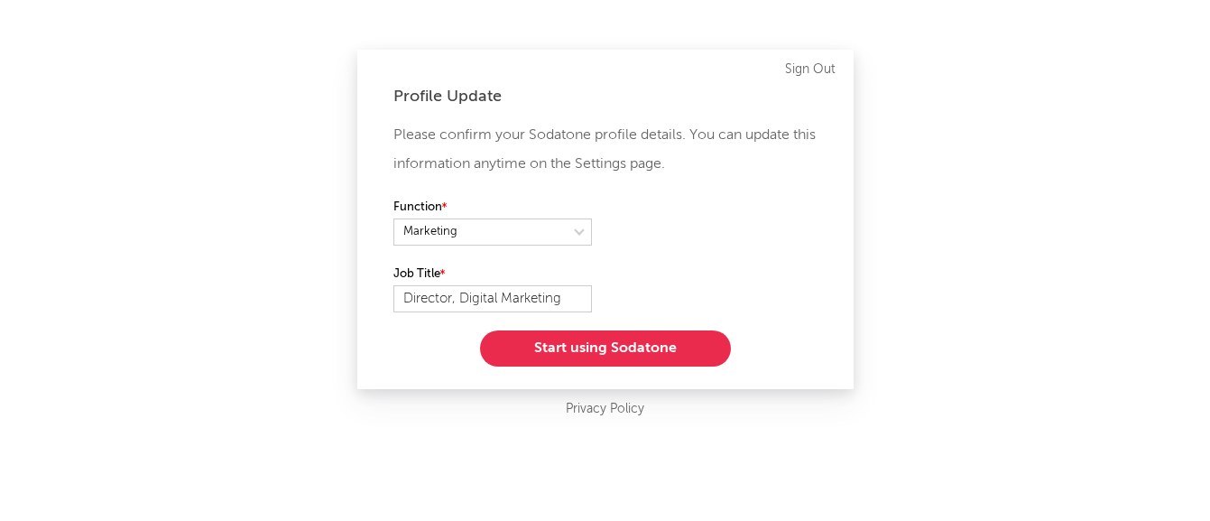 The height and width of the screenshot is (521, 1210). Describe the element at coordinates (810, 69) in the screenshot. I see `a: Sign Out` at that location.